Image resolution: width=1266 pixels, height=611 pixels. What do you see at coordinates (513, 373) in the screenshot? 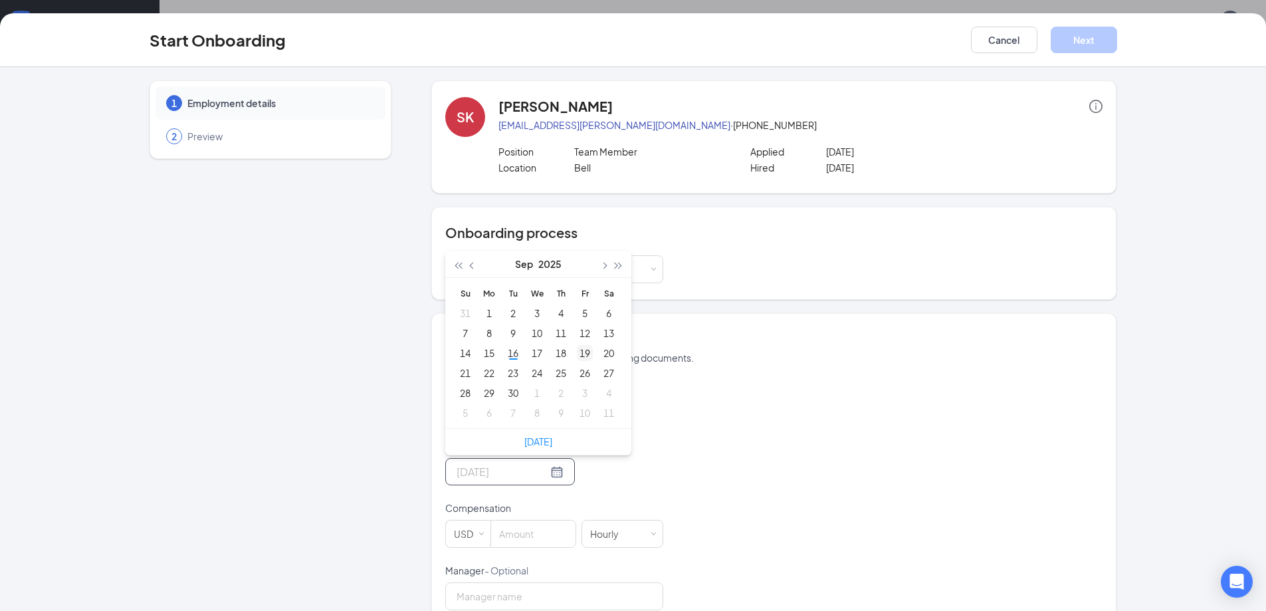
I see `td: 2025-09-23` at bounding box center [513, 373].